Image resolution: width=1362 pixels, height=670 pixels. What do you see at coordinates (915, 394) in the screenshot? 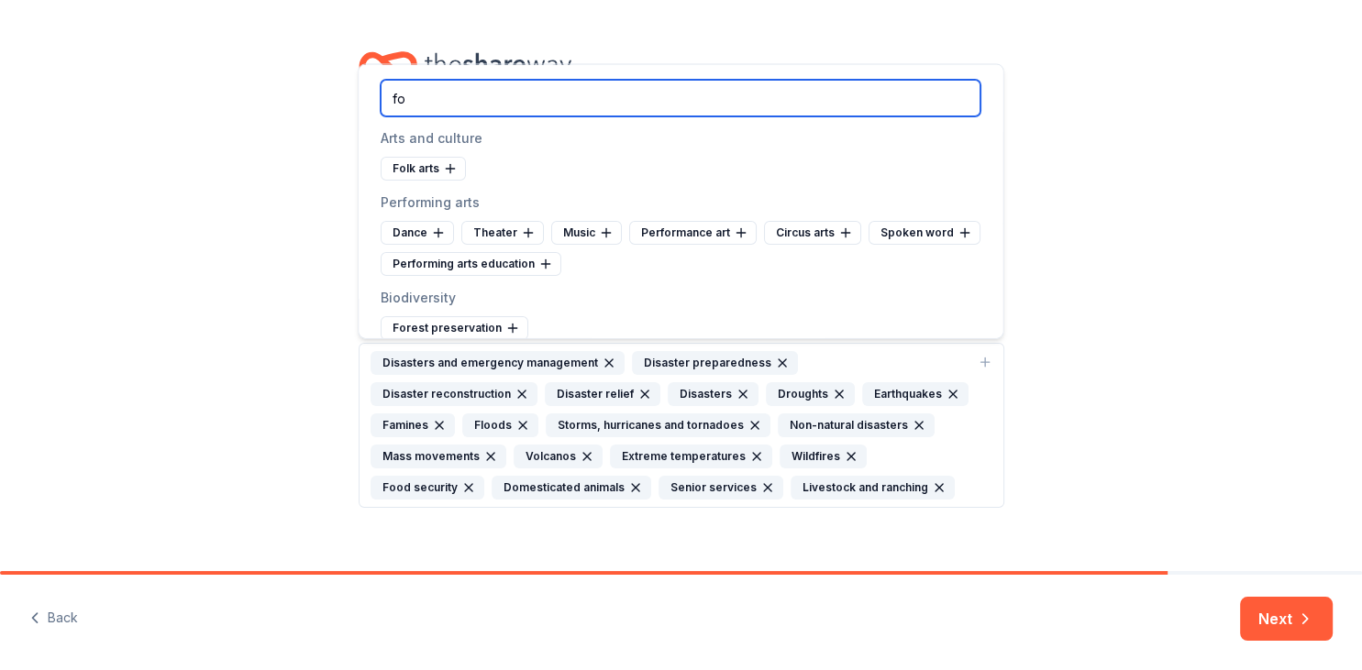
I see `div: Earthquakes` at bounding box center [915, 394].